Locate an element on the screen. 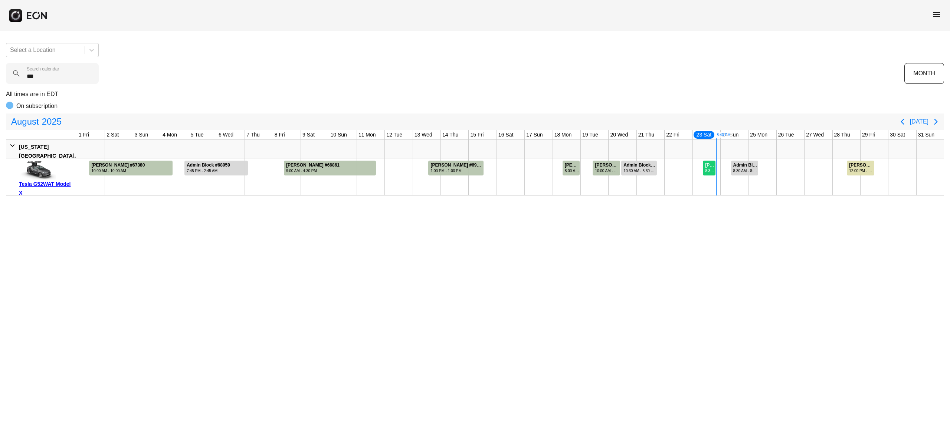  div: Admin Block #71029 is located at coordinates (745, 165).